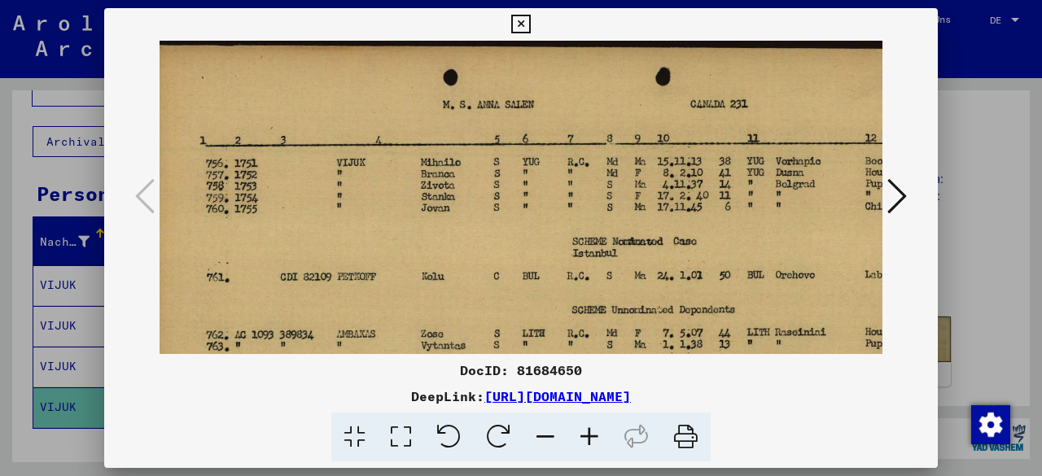  What do you see at coordinates (521, 370) in the screenshot?
I see `div: DocID: 81684650` at bounding box center [521, 370].